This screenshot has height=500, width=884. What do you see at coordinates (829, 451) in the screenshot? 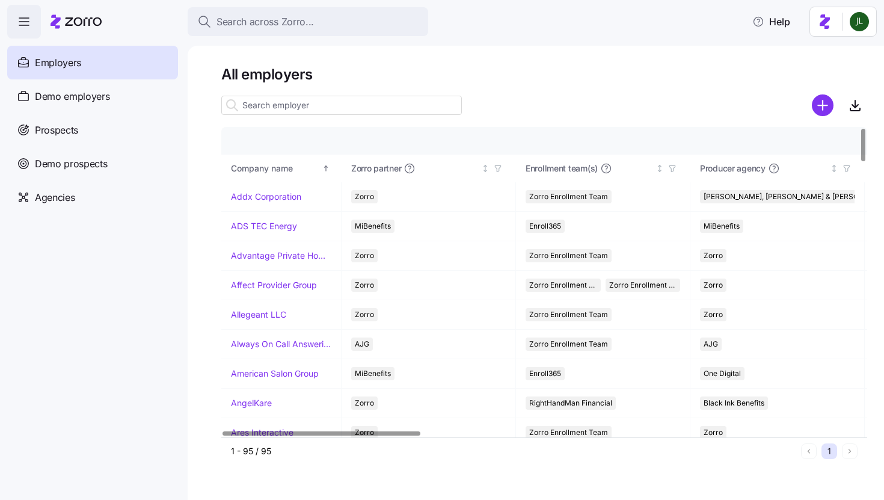
I see `button: 1` at bounding box center [829, 451].